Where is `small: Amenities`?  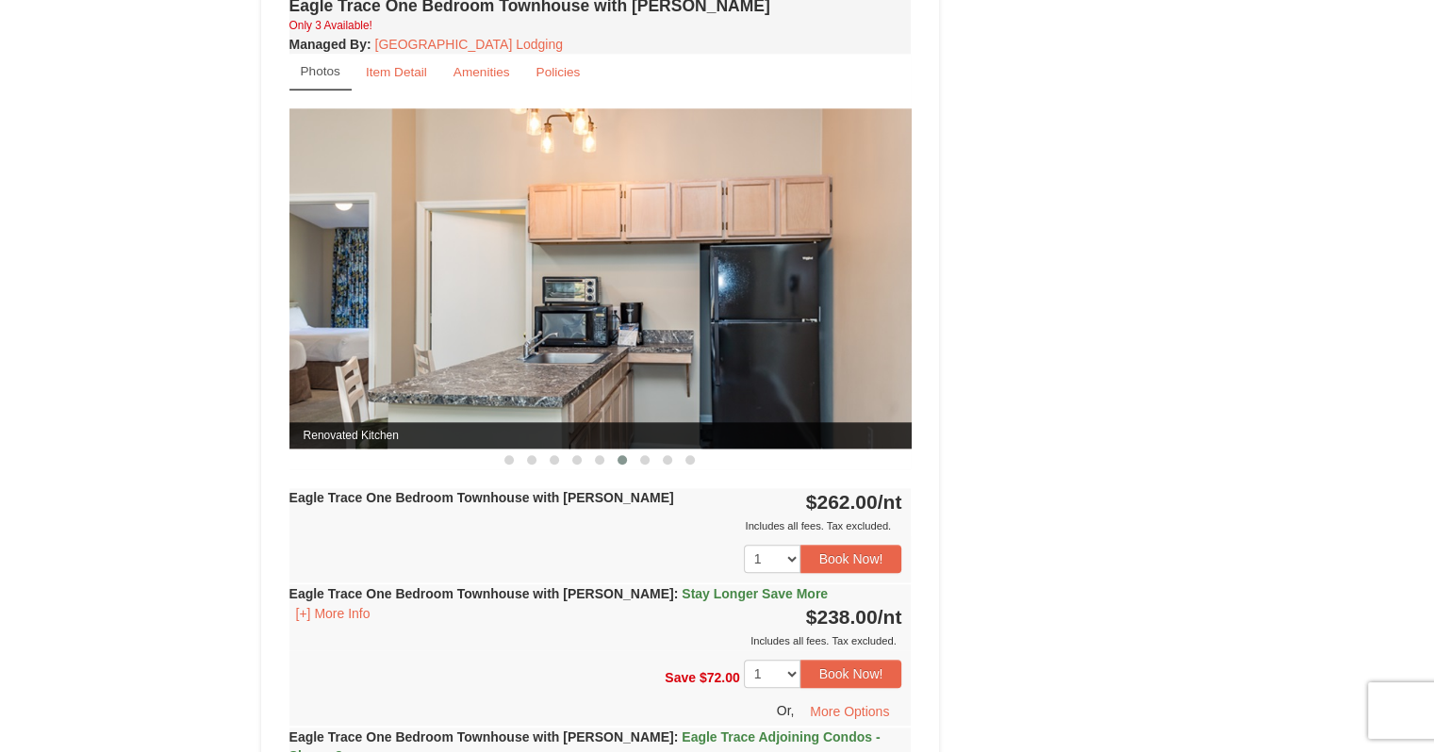
small: Amenities is located at coordinates (482, 72).